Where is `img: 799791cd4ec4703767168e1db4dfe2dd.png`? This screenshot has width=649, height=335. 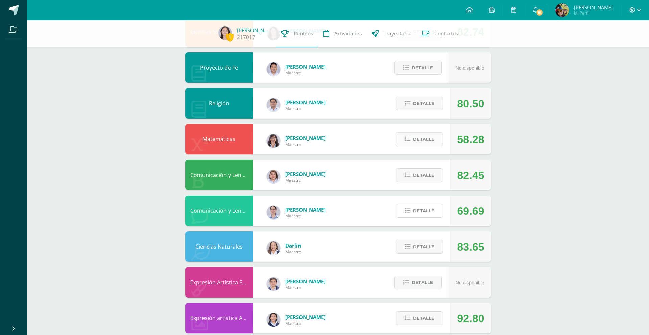 img: 799791cd4ec4703767168e1db4dfe2dd.png is located at coordinates (273, 320).